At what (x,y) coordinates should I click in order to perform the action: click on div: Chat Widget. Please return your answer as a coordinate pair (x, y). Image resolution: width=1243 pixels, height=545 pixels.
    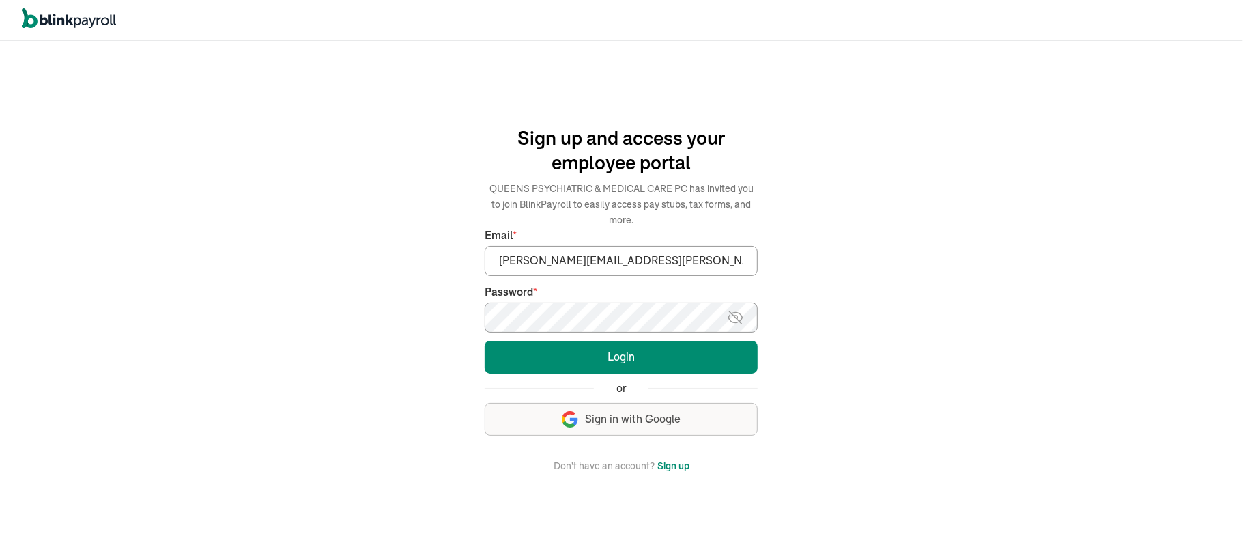
    Looking at the image, I should click on (1130, 471).